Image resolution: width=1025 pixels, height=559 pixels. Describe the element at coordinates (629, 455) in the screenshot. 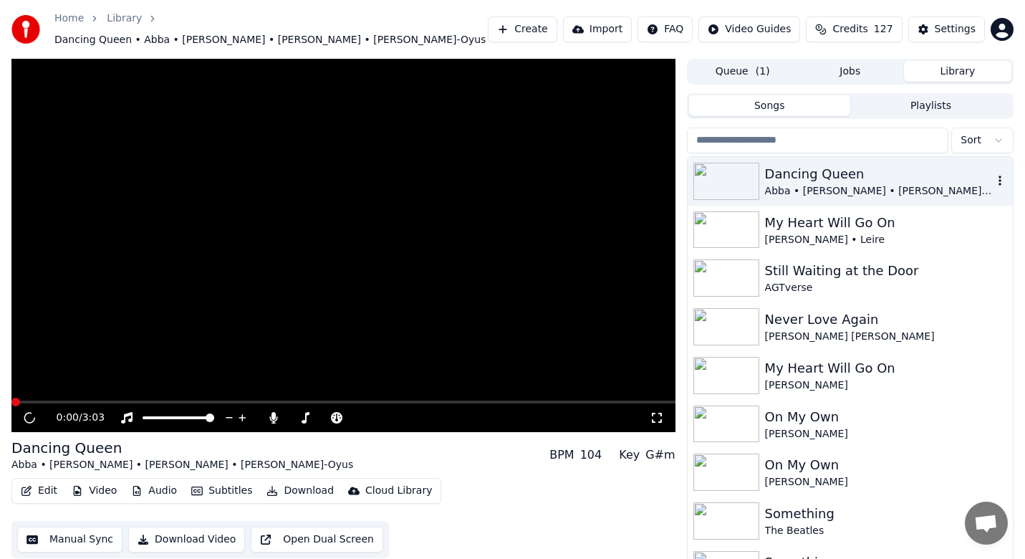

I see `div: Key` at that location.